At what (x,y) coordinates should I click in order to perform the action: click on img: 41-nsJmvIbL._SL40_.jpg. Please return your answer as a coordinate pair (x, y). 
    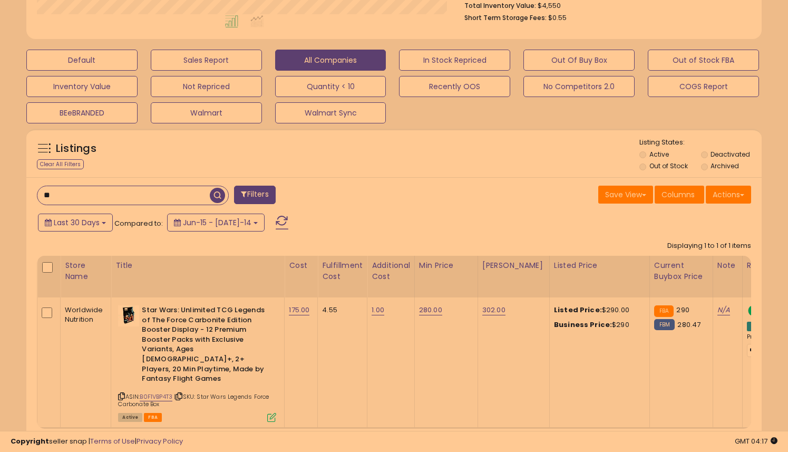
    Looking at the image, I should click on (129, 316).